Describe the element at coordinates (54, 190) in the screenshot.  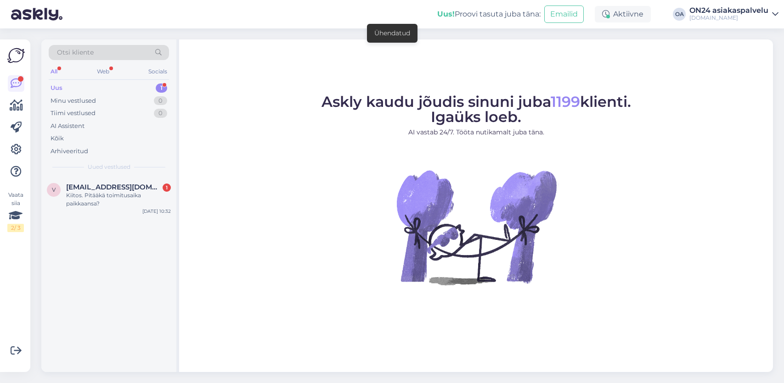
I see `span: v` at that location.